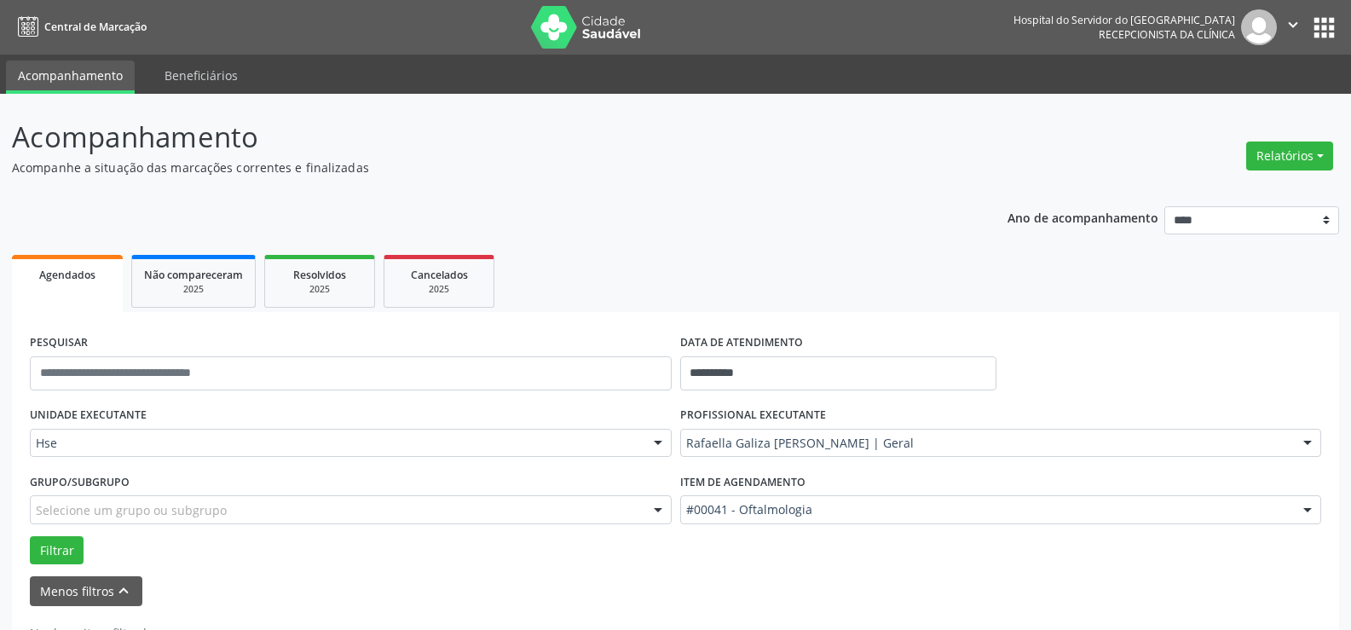  I want to click on p: Ano de acompanhamento, so click(1083, 217).